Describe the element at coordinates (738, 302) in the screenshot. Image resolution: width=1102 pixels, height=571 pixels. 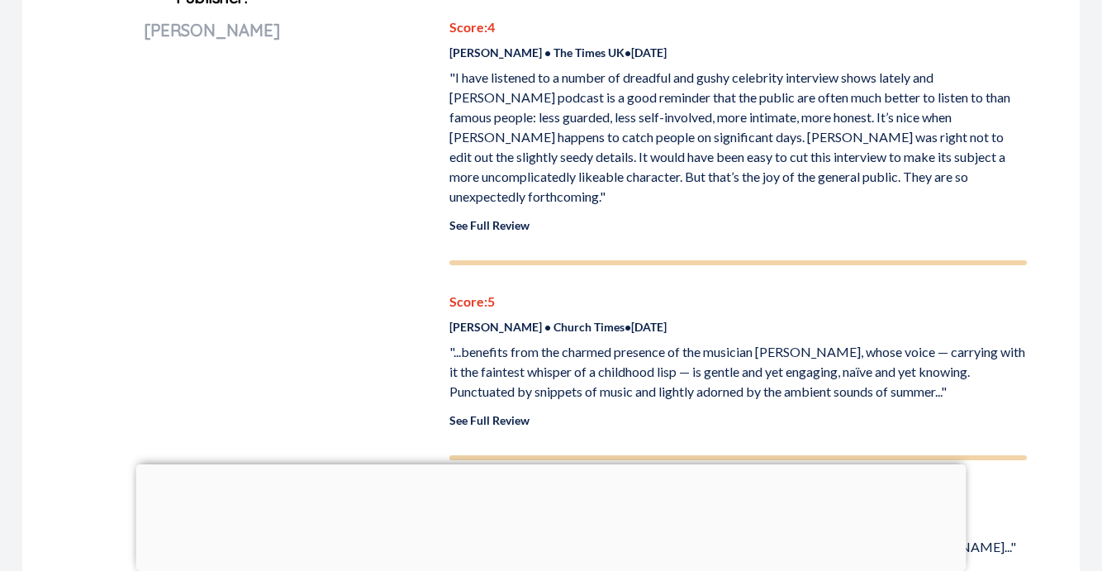
I see `p: Score: 5` at that location.